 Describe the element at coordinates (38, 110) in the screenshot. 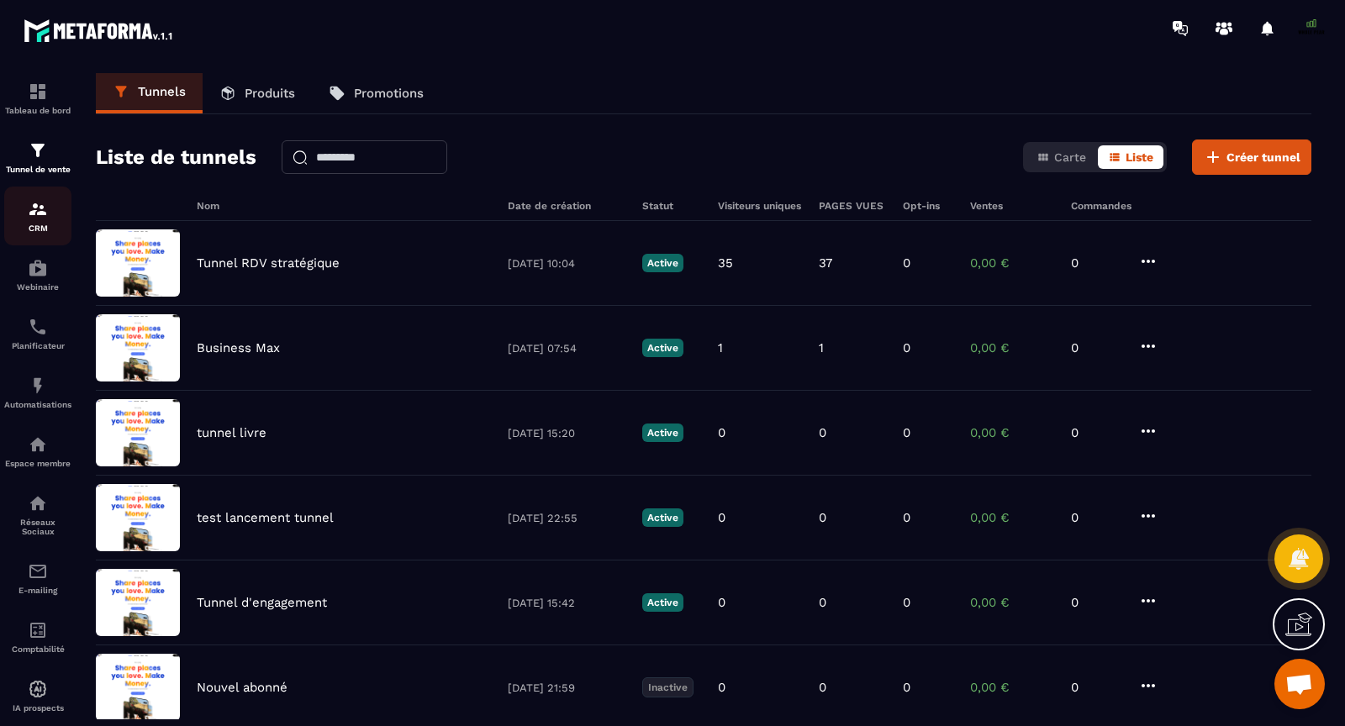

I see `p: Tableau de bord` at that location.